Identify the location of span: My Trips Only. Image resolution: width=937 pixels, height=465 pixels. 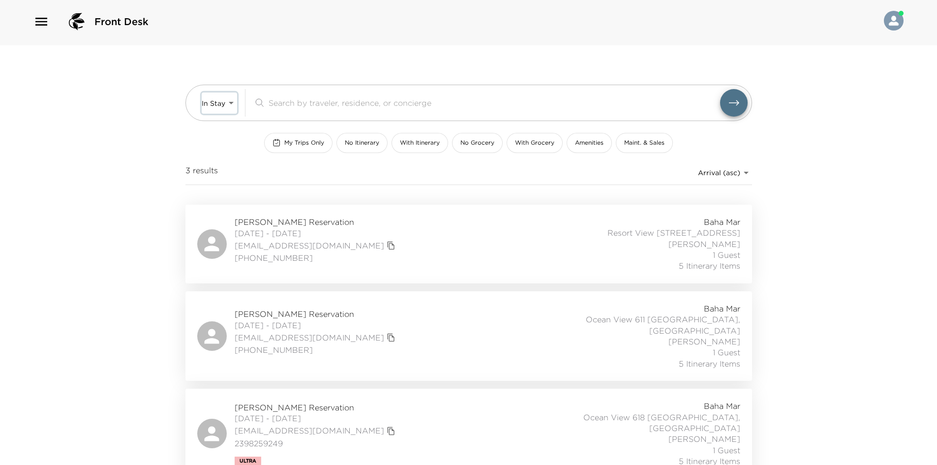
(304, 143).